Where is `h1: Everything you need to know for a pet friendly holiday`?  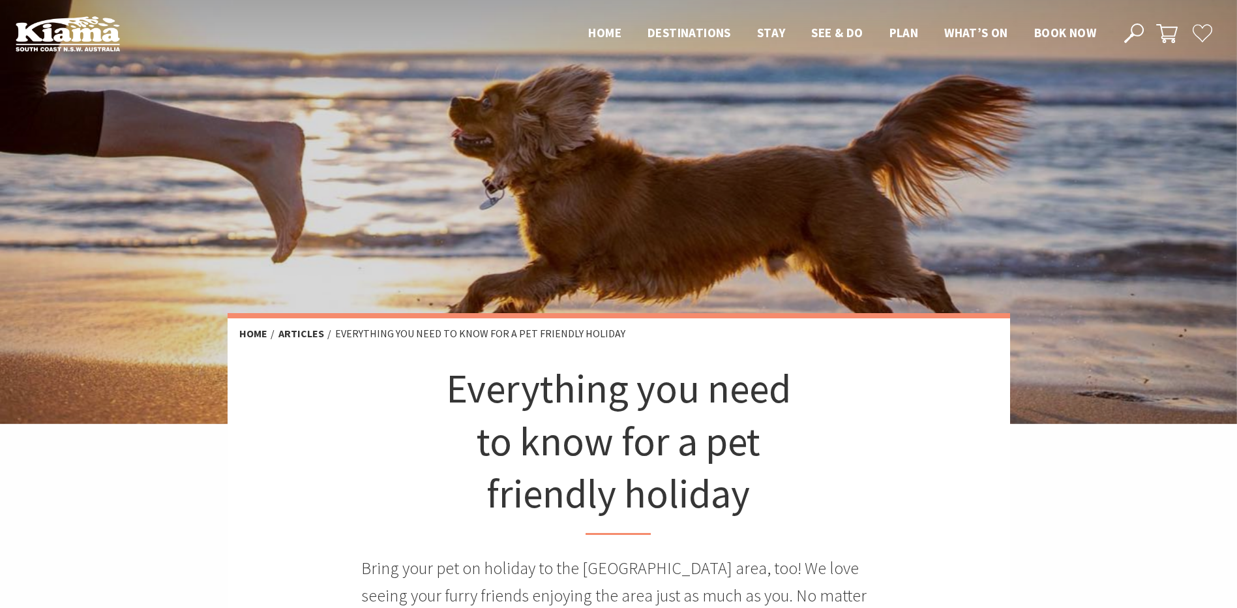 h1: Everything you need to know for a pet friendly holiday is located at coordinates (619, 448).